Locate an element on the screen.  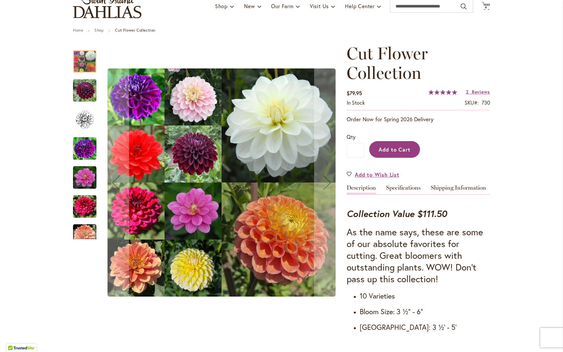
span: Our Farm is located at coordinates (282, 6).